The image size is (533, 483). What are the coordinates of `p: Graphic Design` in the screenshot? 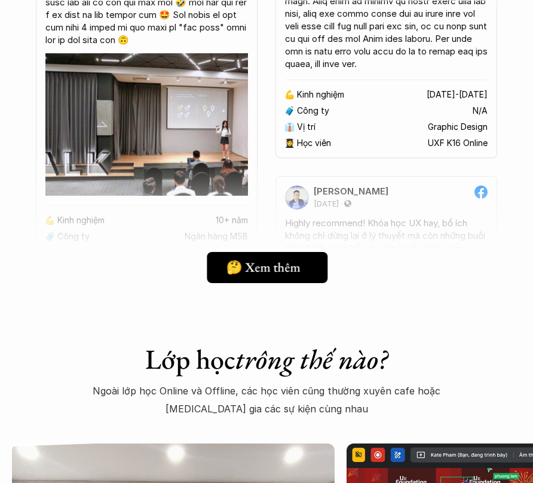 It's located at (458, 127).